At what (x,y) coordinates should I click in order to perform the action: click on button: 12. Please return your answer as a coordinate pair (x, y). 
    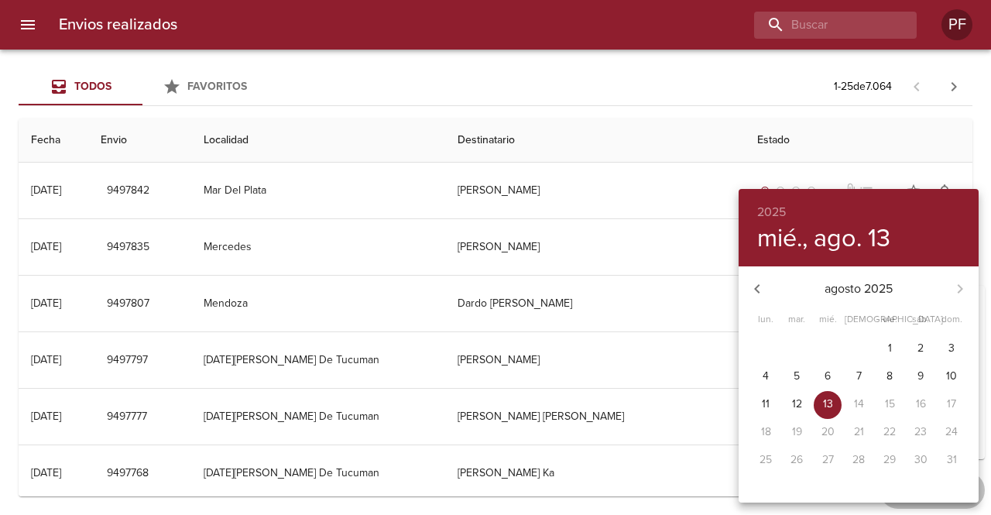
    Looking at the image, I should click on (797, 405).